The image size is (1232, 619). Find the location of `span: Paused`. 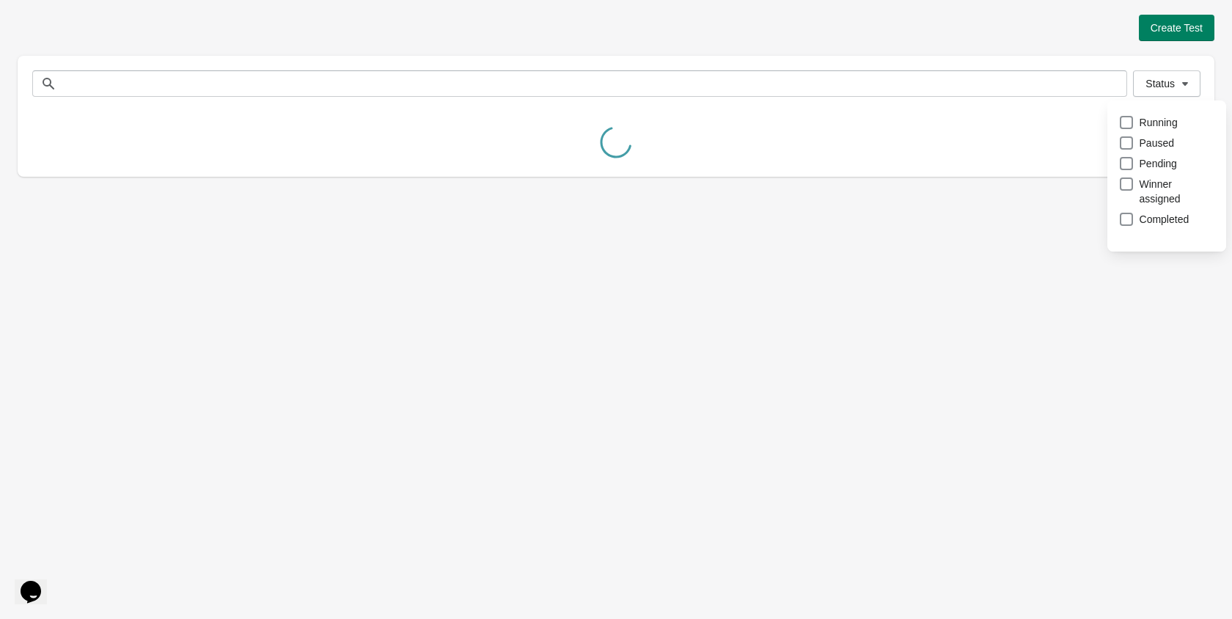

span: Paused is located at coordinates (1157, 143).